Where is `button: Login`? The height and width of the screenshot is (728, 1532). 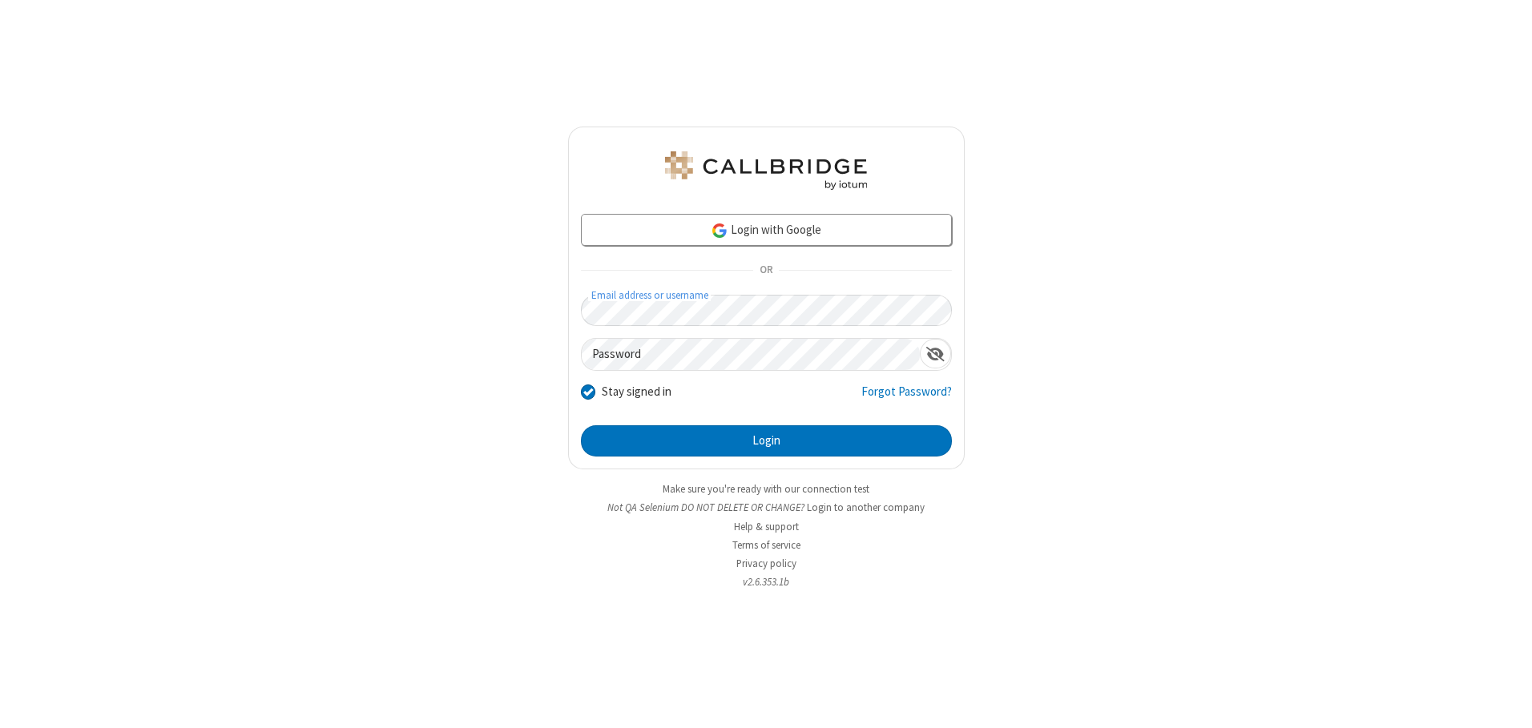 button: Login is located at coordinates (766, 441).